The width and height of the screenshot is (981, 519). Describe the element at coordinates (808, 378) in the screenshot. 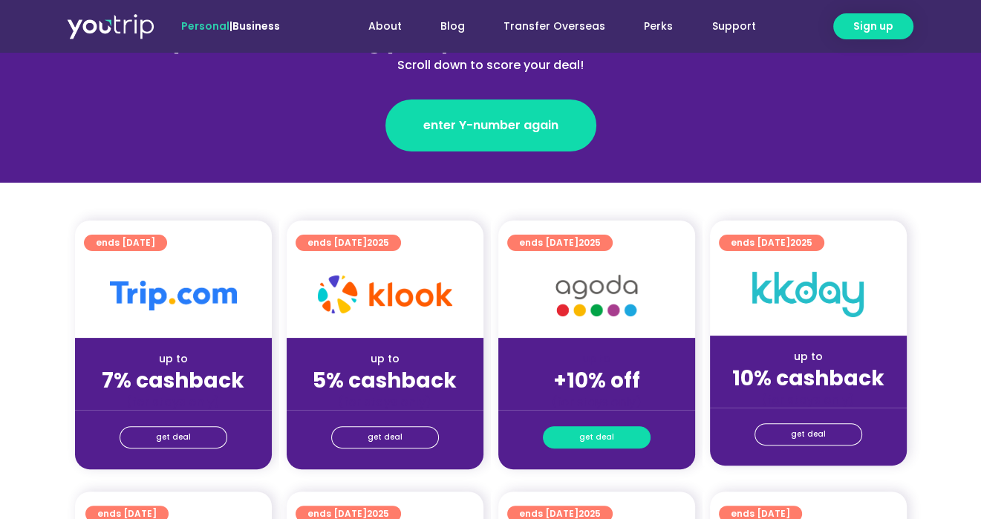

I see `strong: 10% cashback` at that location.